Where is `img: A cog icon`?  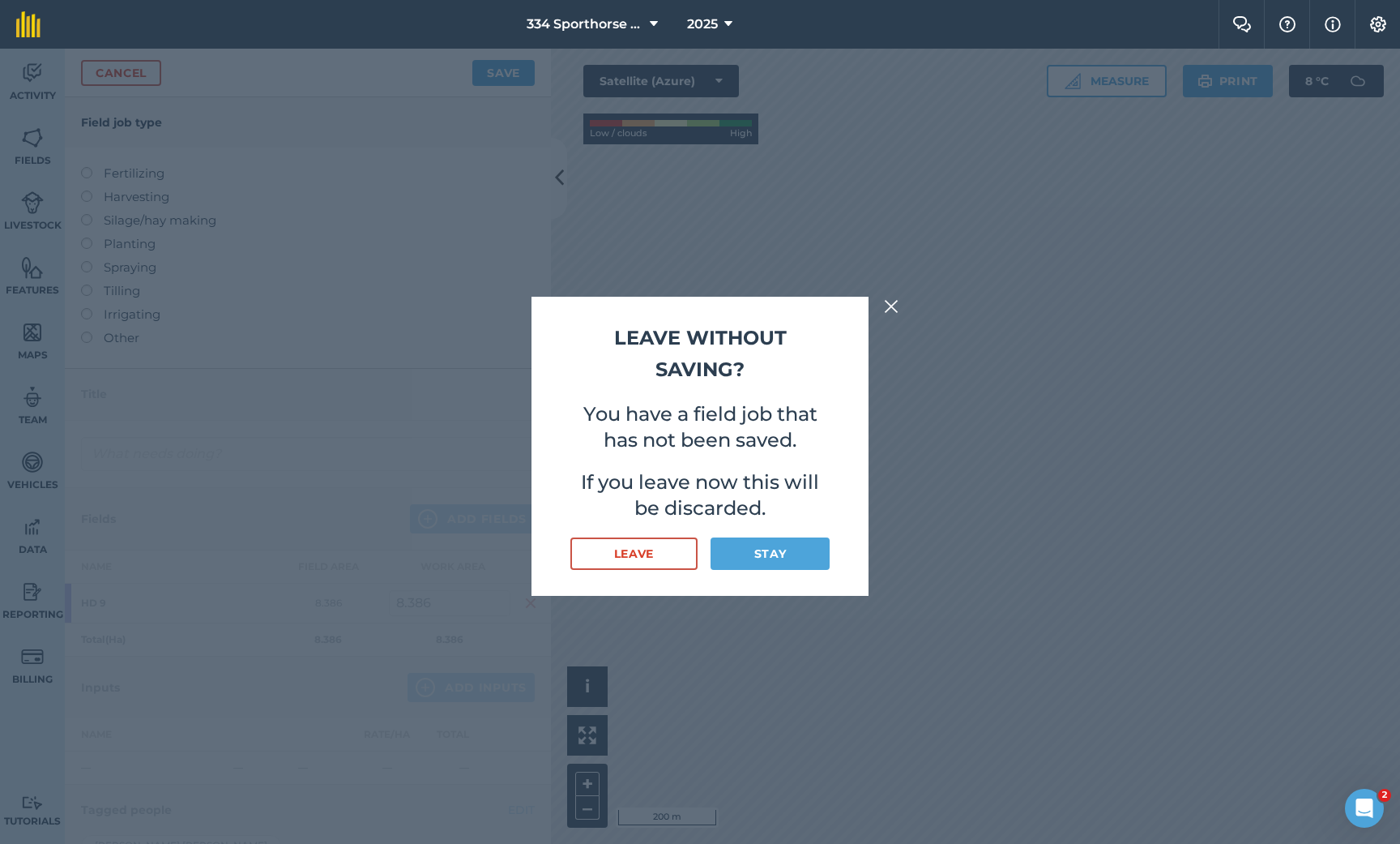
img: A cog icon is located at coordinates (1378, 24).